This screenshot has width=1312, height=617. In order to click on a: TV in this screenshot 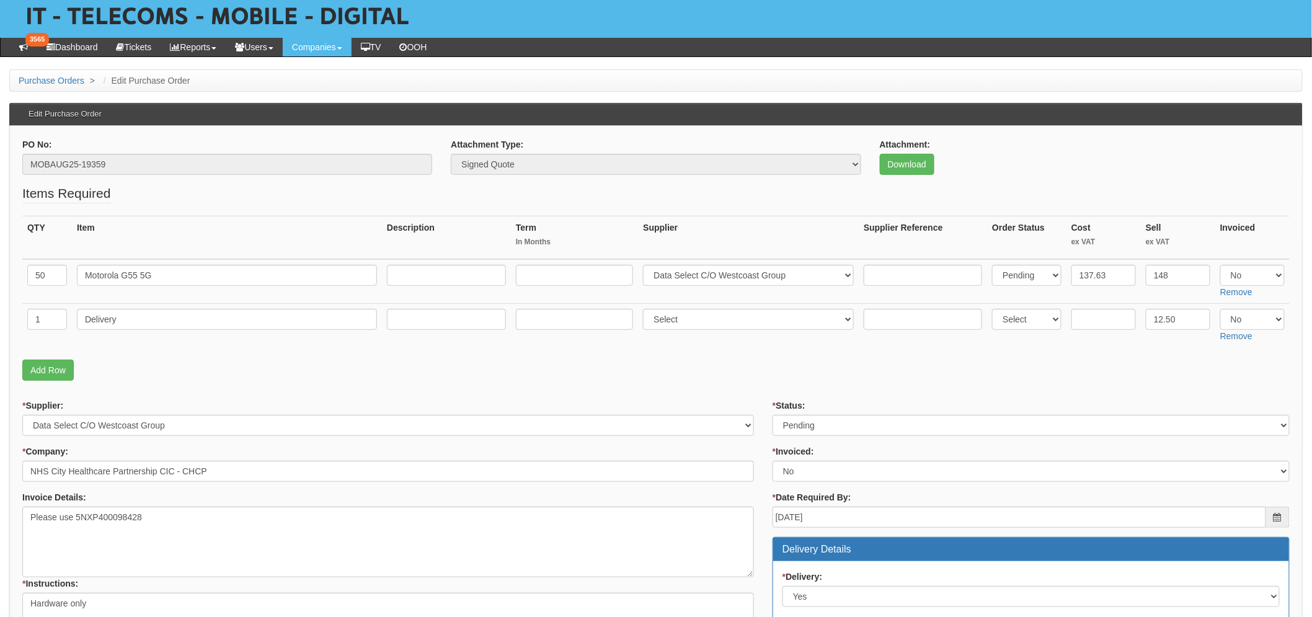, I will do `click(371, 47)`.